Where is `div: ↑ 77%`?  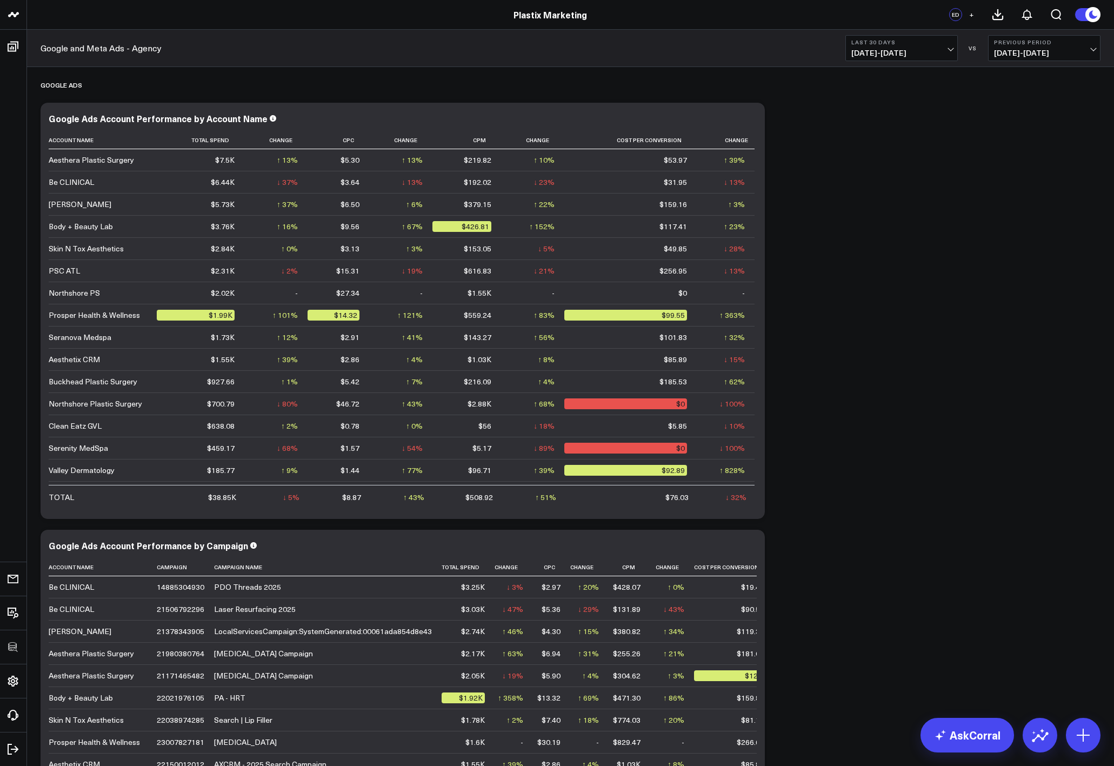
div: ↑ 77% is located at coordinates (412, 470).